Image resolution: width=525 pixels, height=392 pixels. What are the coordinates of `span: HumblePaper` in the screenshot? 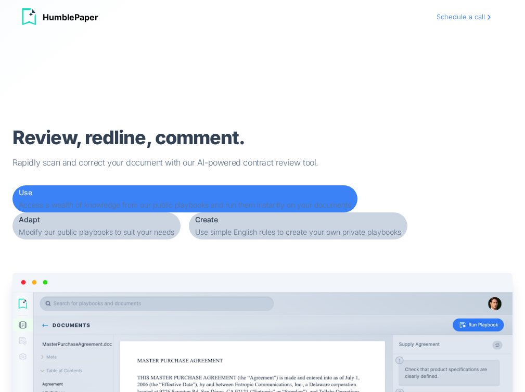 It's located at (70, 17).